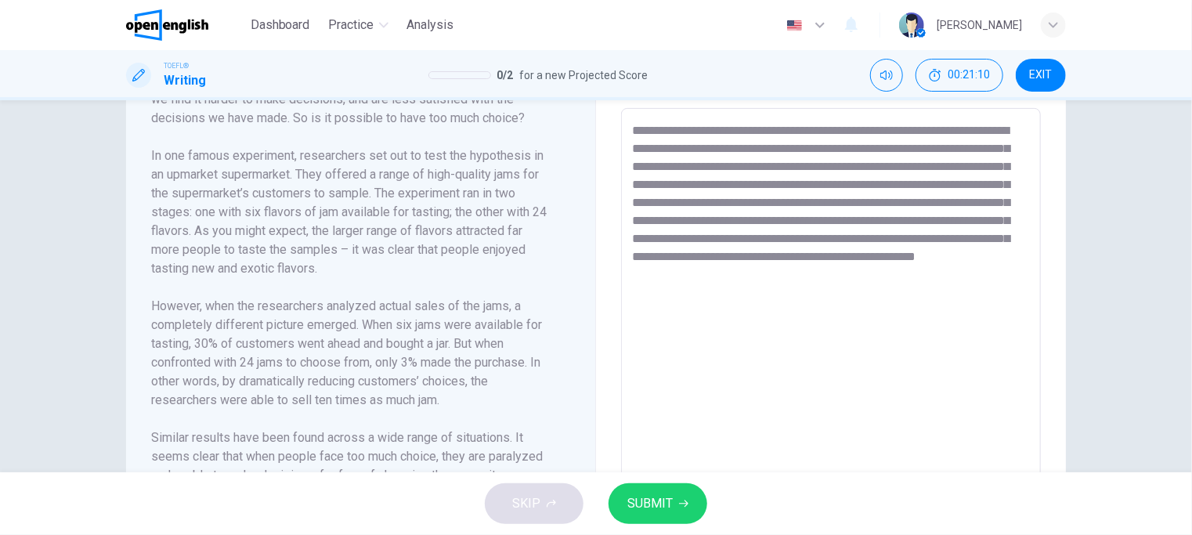 The image size is (1192, 535). What do you see at coordinates (912, 25) in the screenshot?
I see `img: Profile picture` at bounding box center [912, 25].